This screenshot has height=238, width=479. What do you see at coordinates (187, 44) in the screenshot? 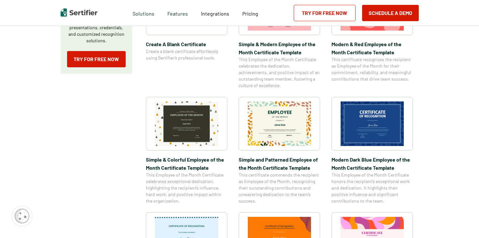
I see `span: Create A Blank Certificate` at bounding box center [187, 44].